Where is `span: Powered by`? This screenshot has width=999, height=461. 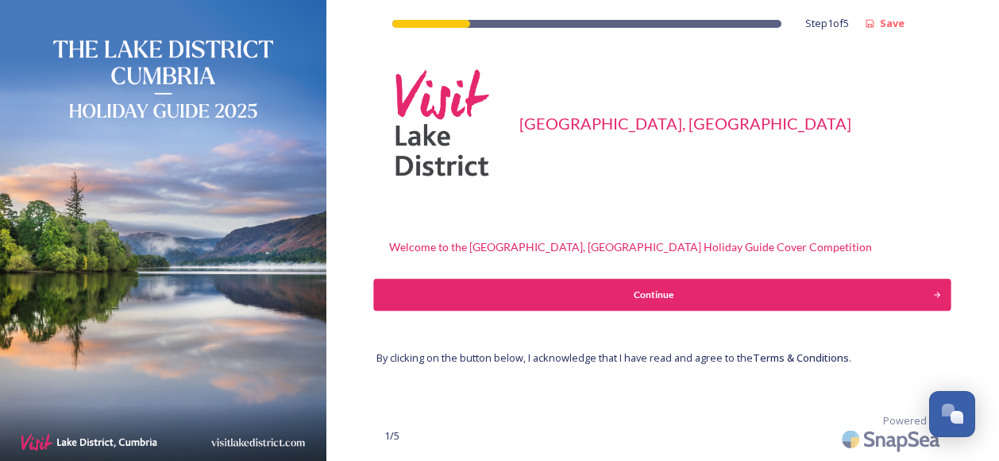
span: Powered by is located at coordinates (912, 420).